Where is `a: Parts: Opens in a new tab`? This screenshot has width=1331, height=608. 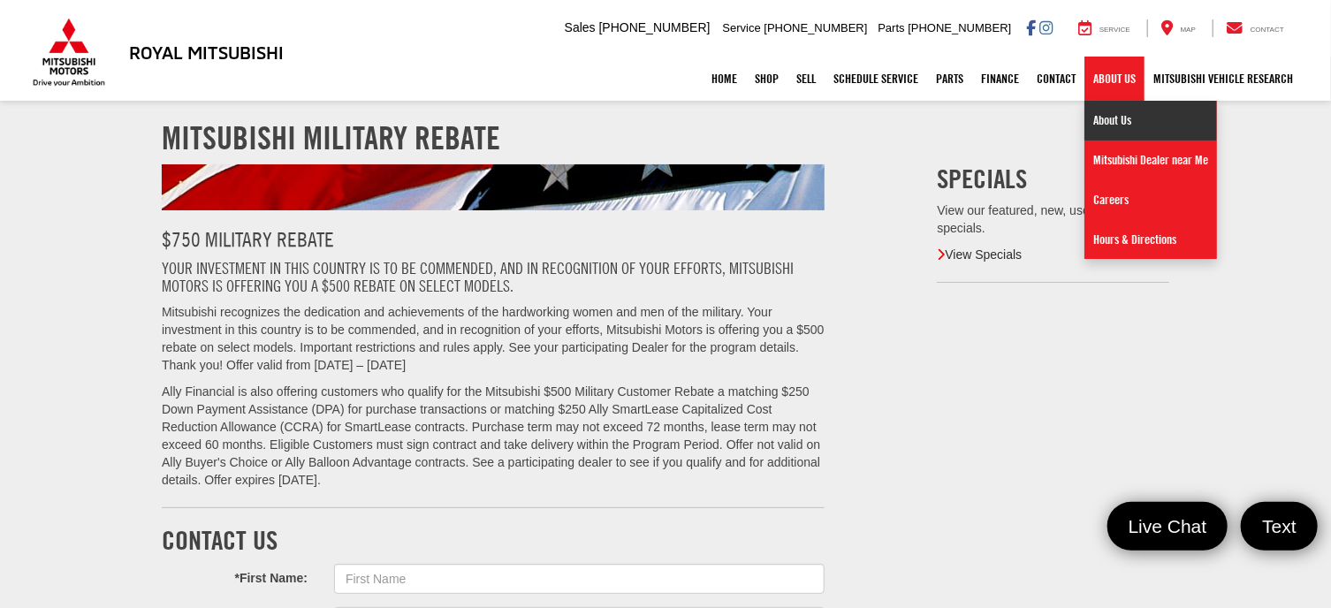 a: Parts: Opens in a new tab is located at coordinates (949, 79).